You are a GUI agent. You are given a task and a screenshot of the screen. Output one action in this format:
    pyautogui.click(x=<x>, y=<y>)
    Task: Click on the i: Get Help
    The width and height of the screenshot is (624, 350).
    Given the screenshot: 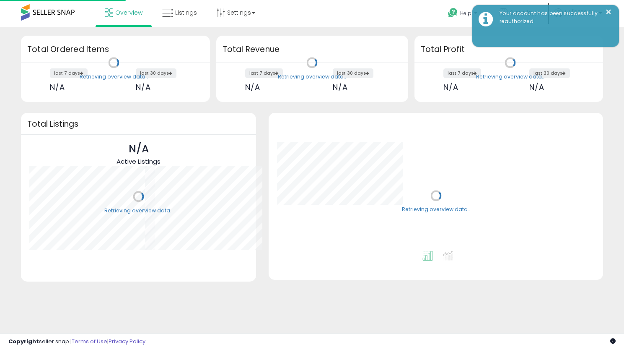 What is the action you would take?
    pyautogui.click(x=453, y=13)
    